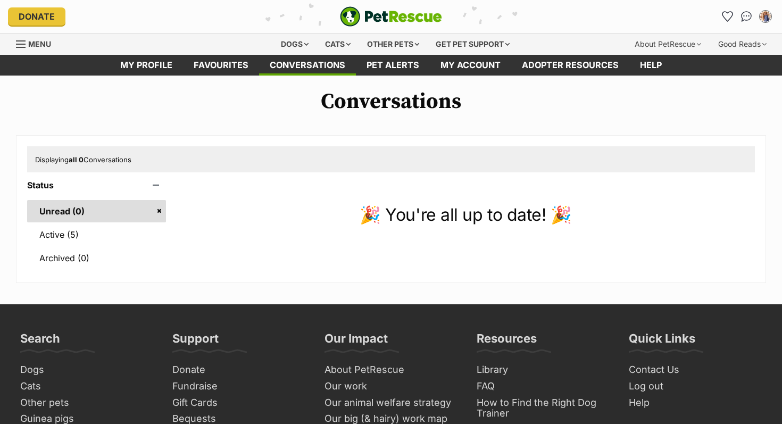 The image size is (782, 424). Describe the element at coordinates (667, 44) in the screenshot. I see `div: About PetRescue` at that location.